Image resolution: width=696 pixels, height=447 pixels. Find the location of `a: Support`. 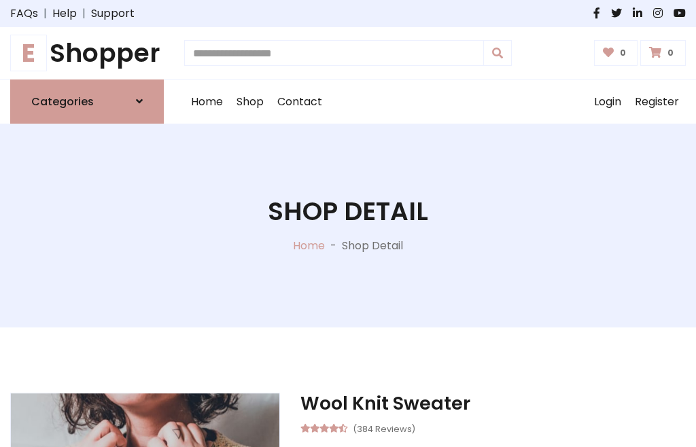

a: Support is located at coordinates (113, 14).